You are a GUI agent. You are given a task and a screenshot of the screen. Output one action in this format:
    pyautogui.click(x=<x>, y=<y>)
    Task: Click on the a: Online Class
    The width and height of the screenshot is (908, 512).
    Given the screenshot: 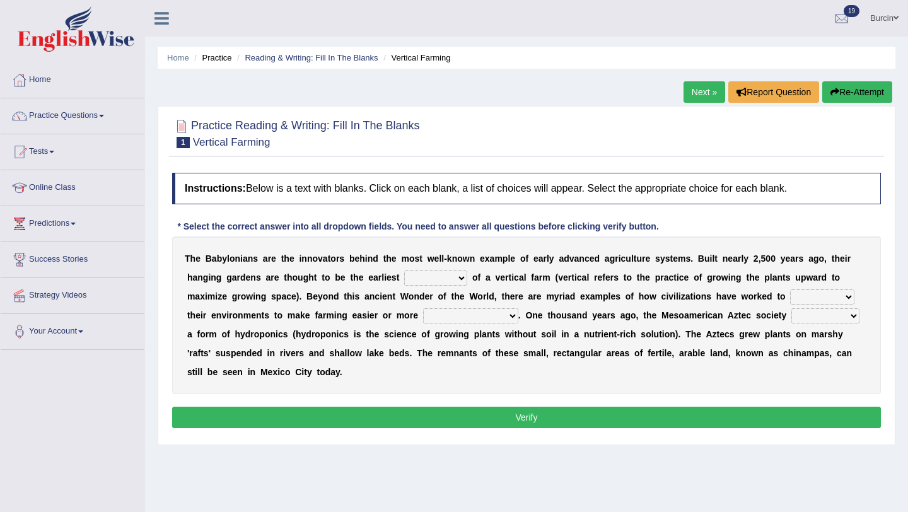 What is the action you would take?
    pyautogui.click(x=73, y=186)
    